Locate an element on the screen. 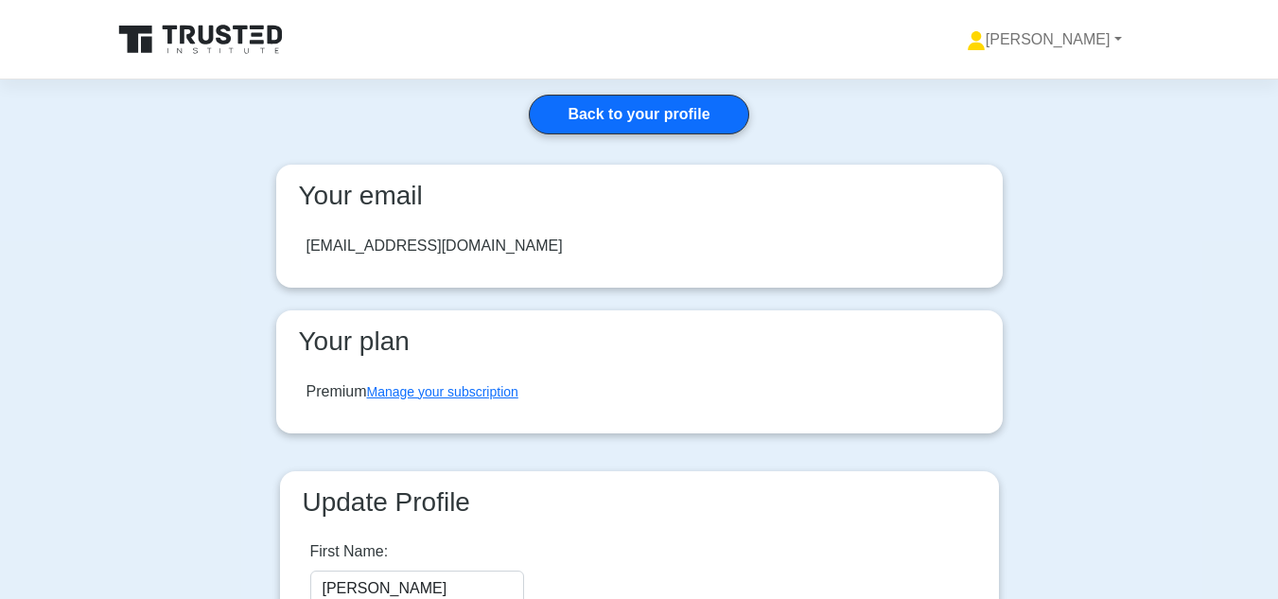 This screenshot has width=1278, height=599. h3: Update Profile is located at coordinates (640, 502).